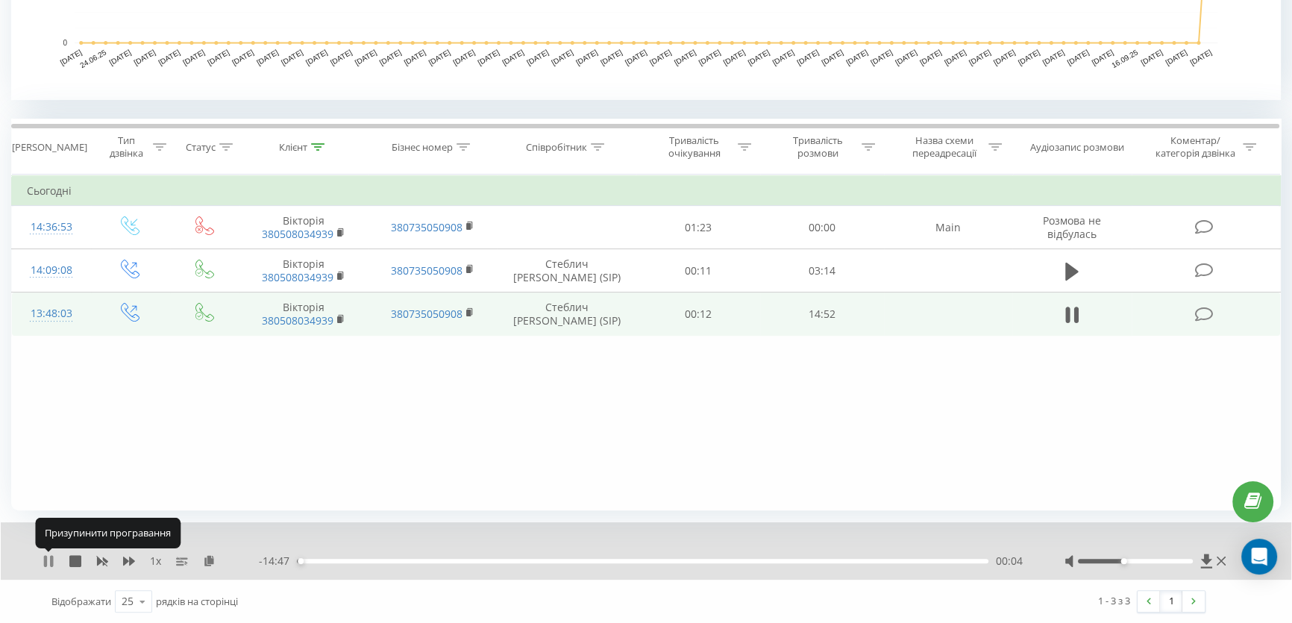  What do you see at coordinates (51, 313) in the screenshot?
I see `div: 13:48:03` at bounding box center [51, 313].